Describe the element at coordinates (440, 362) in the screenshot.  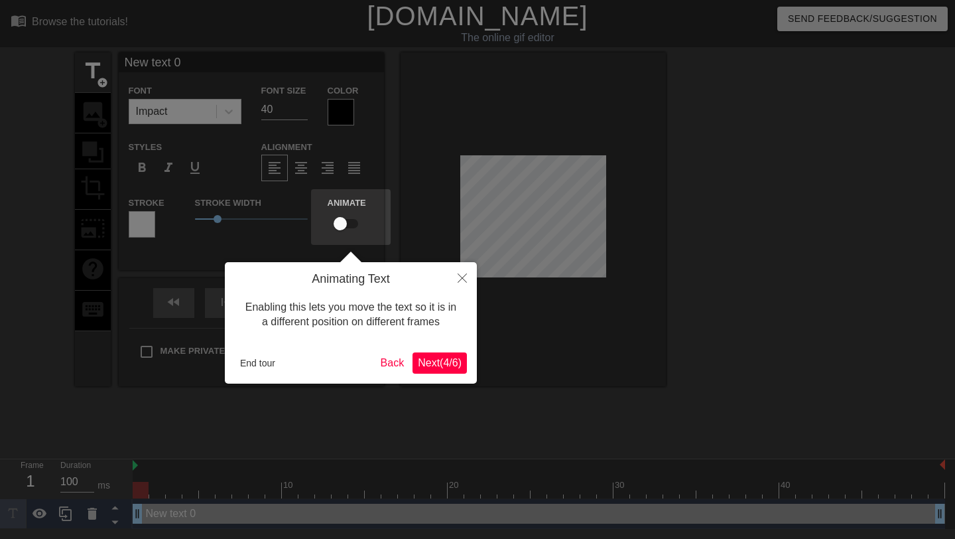
I see `span: Next ( 4 / 6 )` at that location.